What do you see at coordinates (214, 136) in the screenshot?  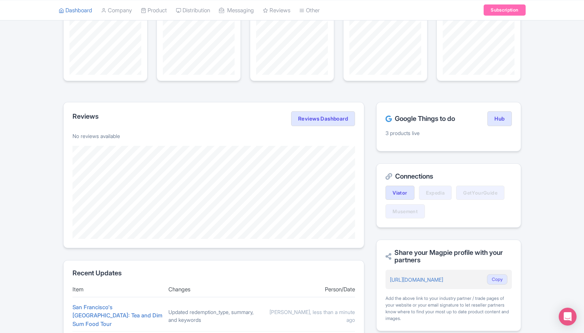 I see `p: No reviews available` at bounding box center [214, 136].